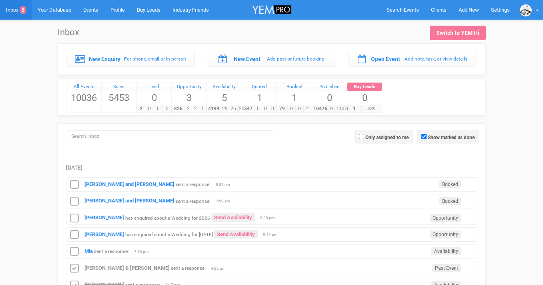 This screenshot has width=543, height=285. Describe the element at coordinates (84, 98) in the screenshot. I see `span: 10036` at that location.